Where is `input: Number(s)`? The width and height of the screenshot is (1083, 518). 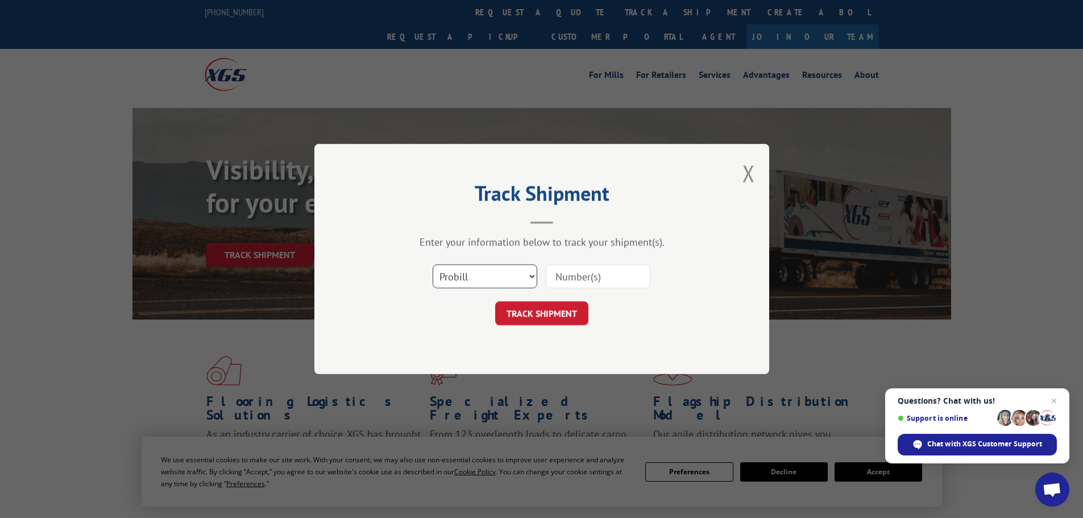 input: Number(s) is located at coordinates (598, 276).